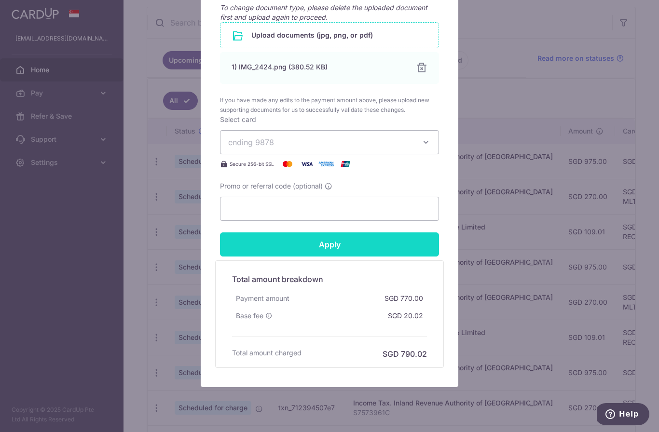 The image size is (659, 432). Describe the element at coordinates (330, 245) in the screenshot. I see `input: Apply` at that location.